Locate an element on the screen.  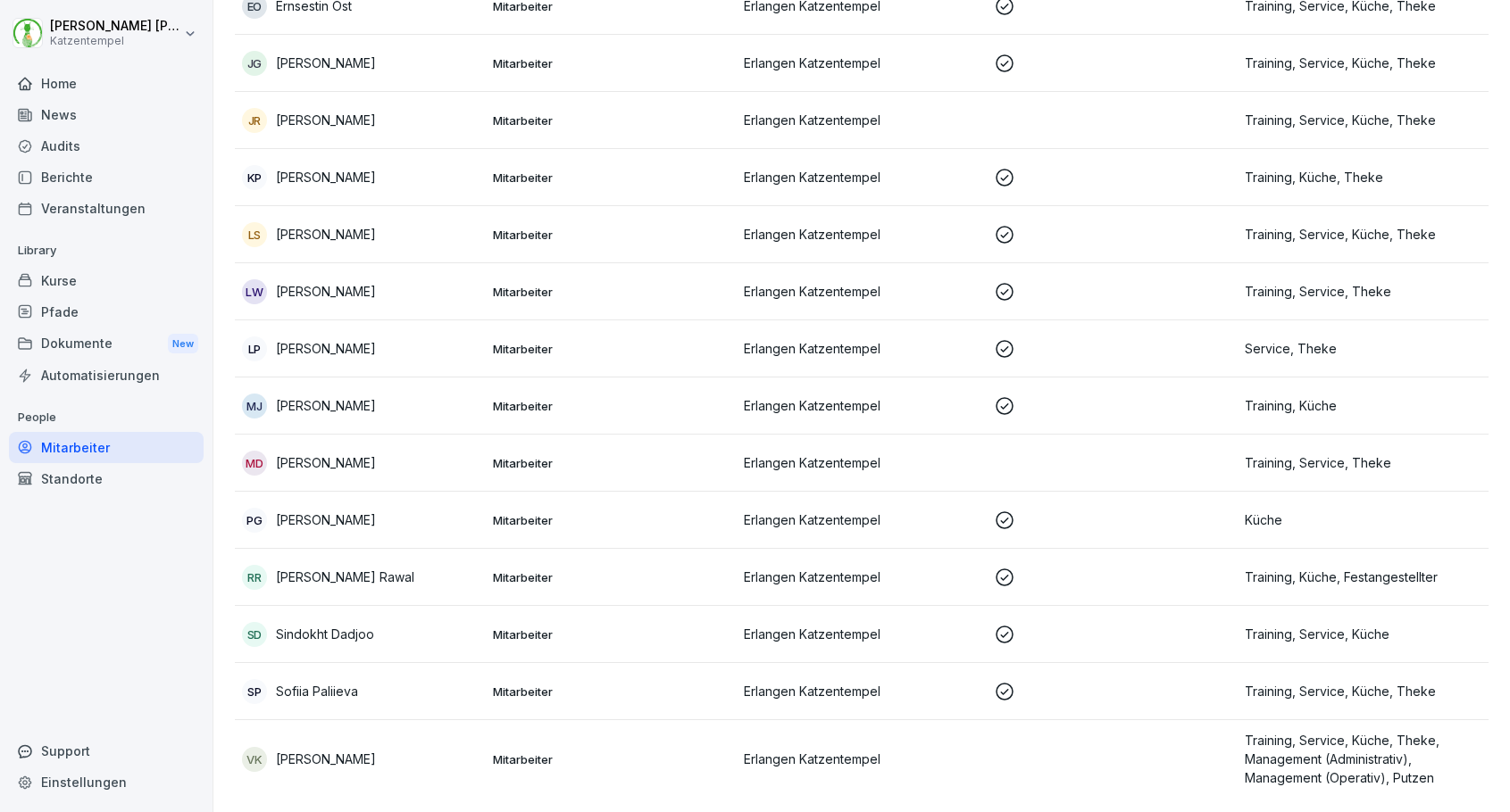
a: Mitarbeiter is located at coordinates (106, 447).